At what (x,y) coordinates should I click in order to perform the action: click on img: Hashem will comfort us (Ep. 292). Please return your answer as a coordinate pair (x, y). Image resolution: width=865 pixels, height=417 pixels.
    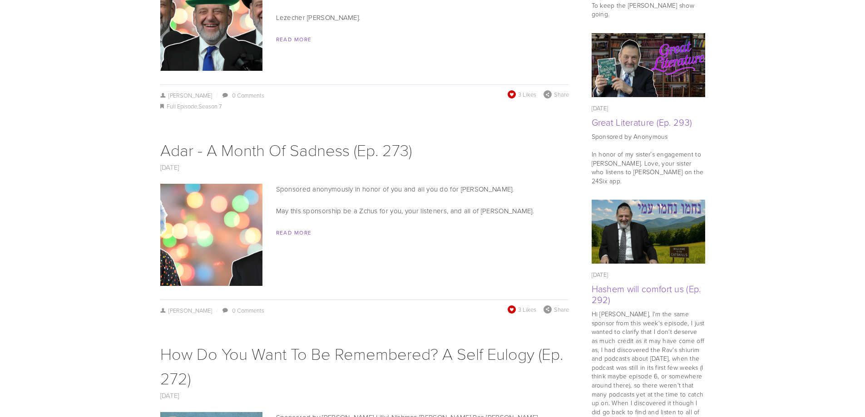
    Looking at the image, I should click on (648, 232).